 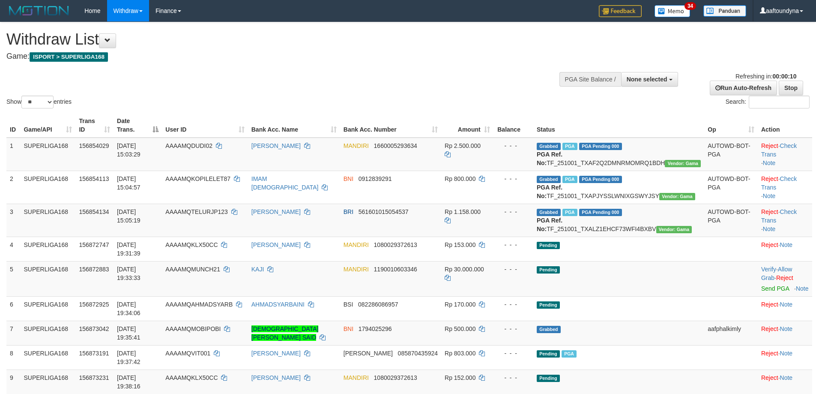 I want to click on span: BSI, so click(x=348, y=304).